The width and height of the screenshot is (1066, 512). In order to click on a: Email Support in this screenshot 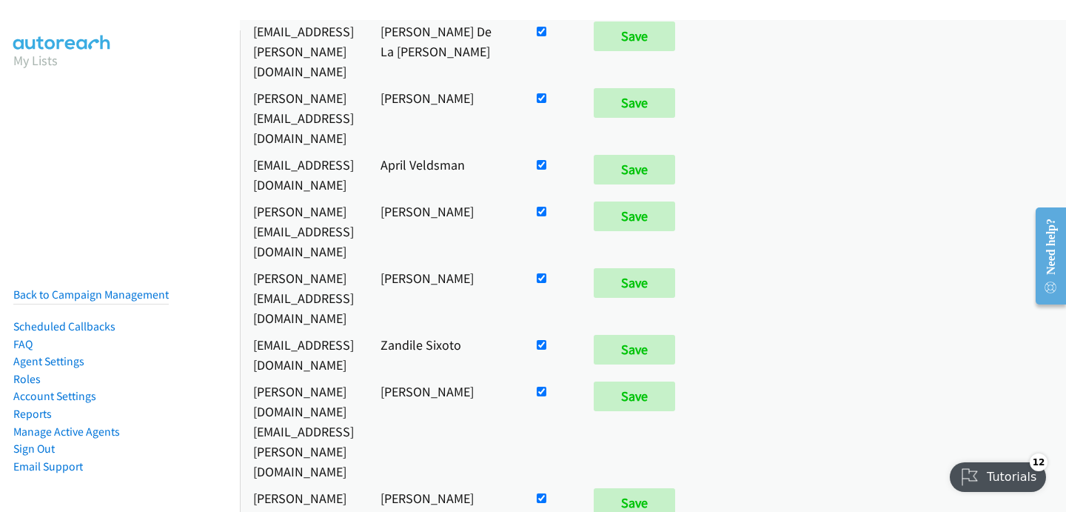, I will do `click(48, 466)`.